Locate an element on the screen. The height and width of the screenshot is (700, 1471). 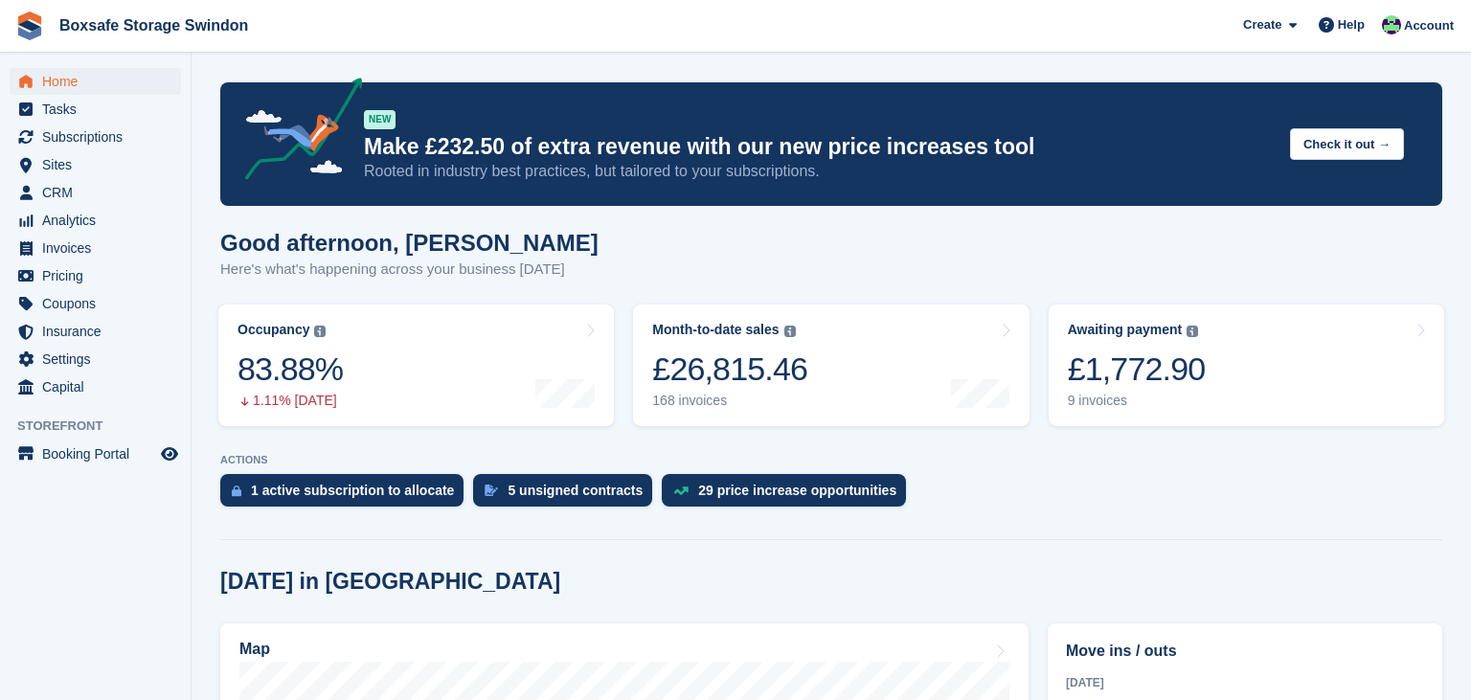
button: Check it out → is located at coordinates (1346, 144).